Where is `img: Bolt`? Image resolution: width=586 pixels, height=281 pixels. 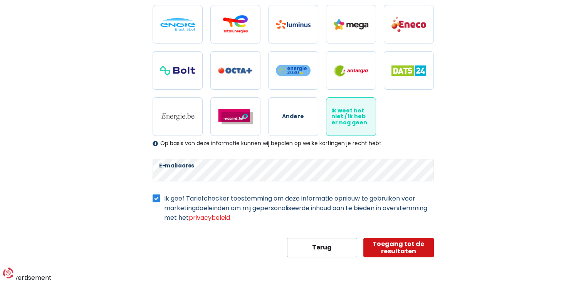 img: Bolt is located at coordinates (178, 70).